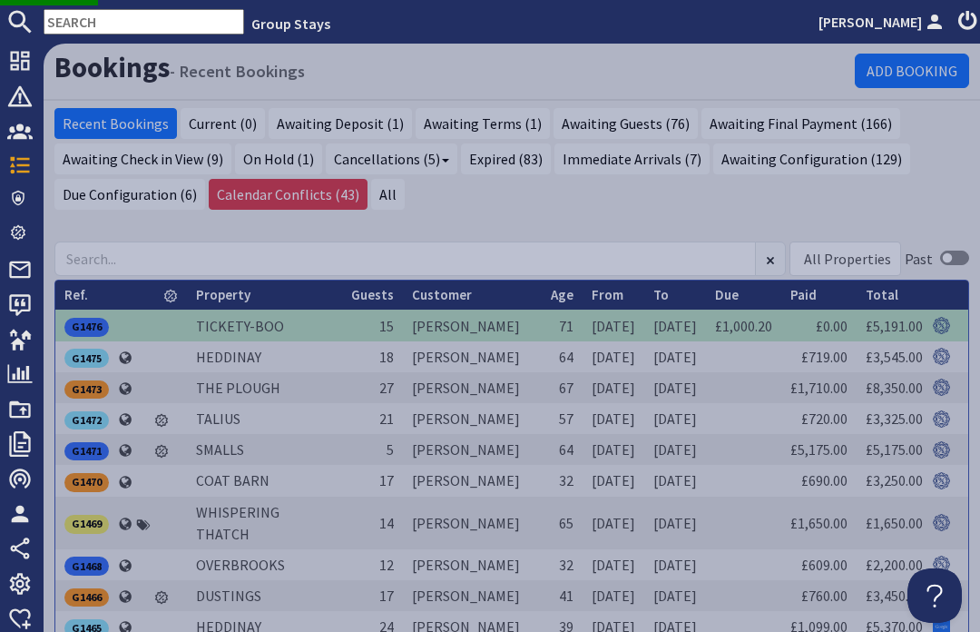  I want to click on a: COAT BARN, so click(232, 480).